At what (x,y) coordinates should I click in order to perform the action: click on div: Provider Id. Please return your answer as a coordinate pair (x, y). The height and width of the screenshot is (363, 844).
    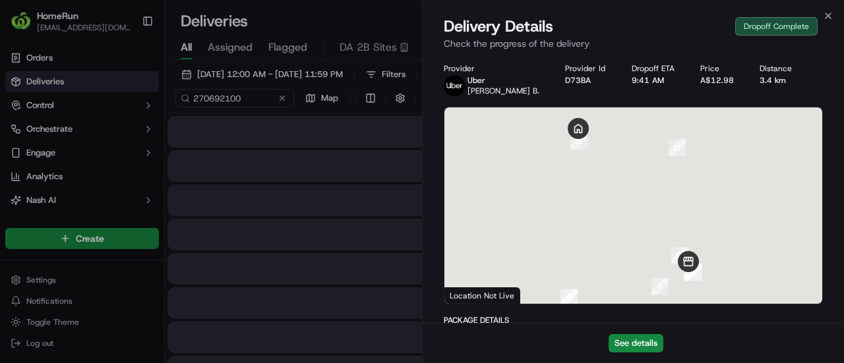
    Looking at the image, I should click on (587, 69).